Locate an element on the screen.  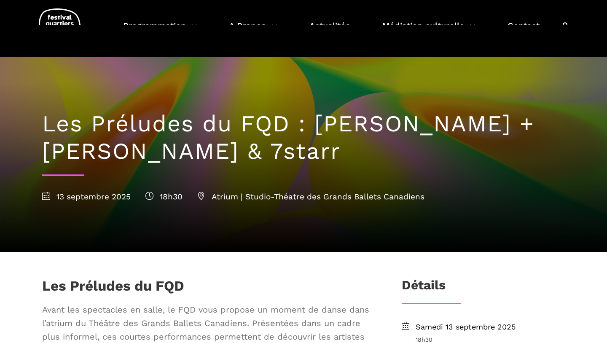
img: logo-fqd-med is located at coordinates (60, 25).